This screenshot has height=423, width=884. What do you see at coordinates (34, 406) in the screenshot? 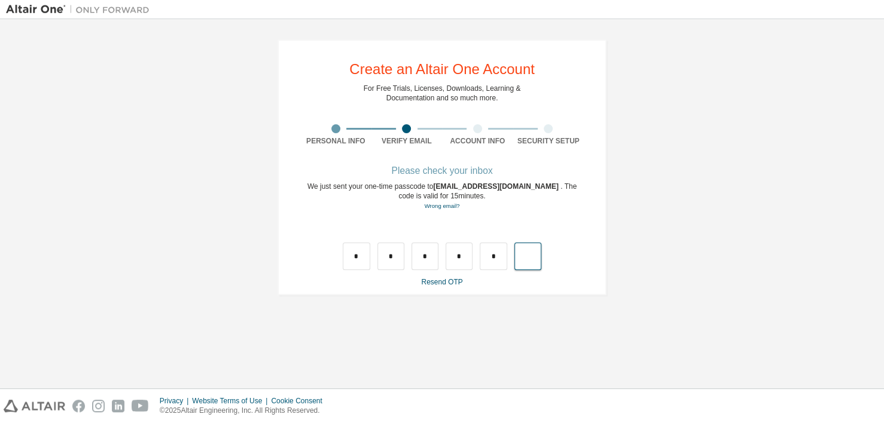
I see `img: altair_logo.svg` at bounding box center [34, 406].